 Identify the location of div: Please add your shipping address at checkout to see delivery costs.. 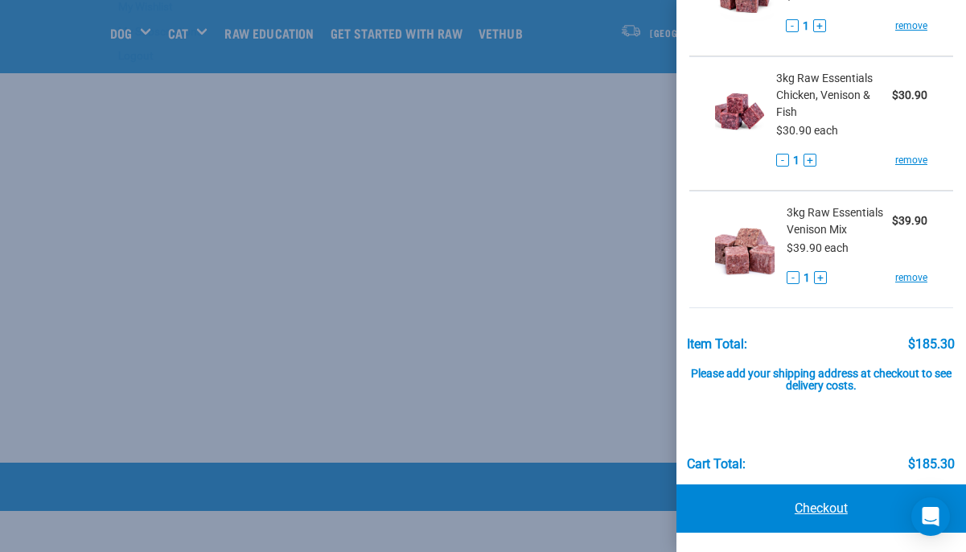
(821, 373).